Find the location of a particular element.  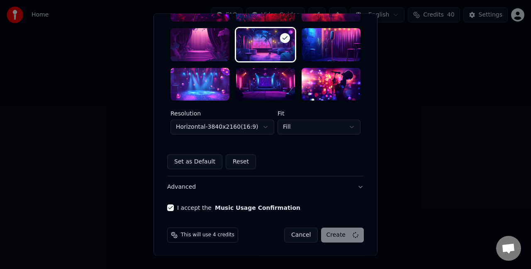

label: I accept the is located at coordinates (238, 209).